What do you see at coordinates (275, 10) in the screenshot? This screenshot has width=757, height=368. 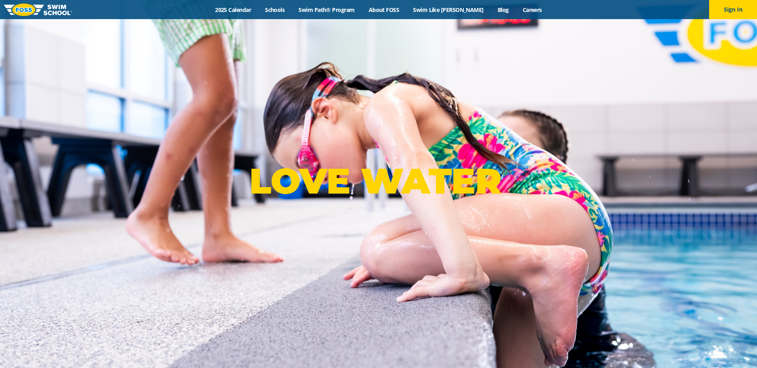 I see `a: Schools` at bounding box center [275, 10].